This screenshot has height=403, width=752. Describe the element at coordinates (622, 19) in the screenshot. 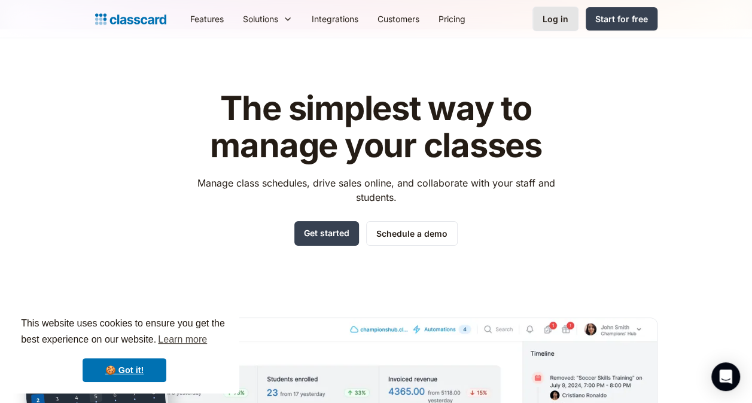

I see `div: Start for free` at that location.